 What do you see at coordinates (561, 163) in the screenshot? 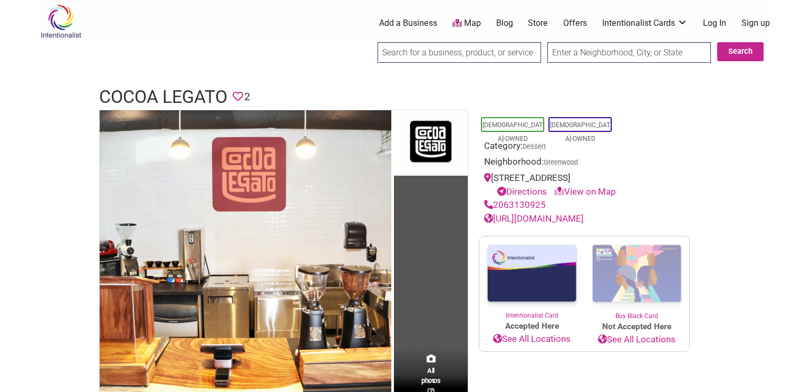
I see `span: Greenwood` at bounding box center [561, 163].